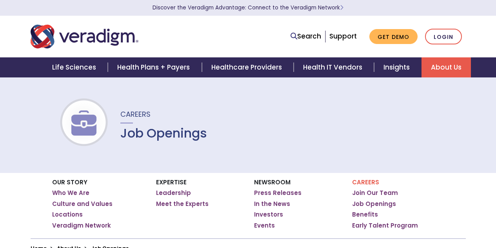  Describe the element at coordinates (374, 204) in the screenshot. I see `a: Job Openings` at that location.